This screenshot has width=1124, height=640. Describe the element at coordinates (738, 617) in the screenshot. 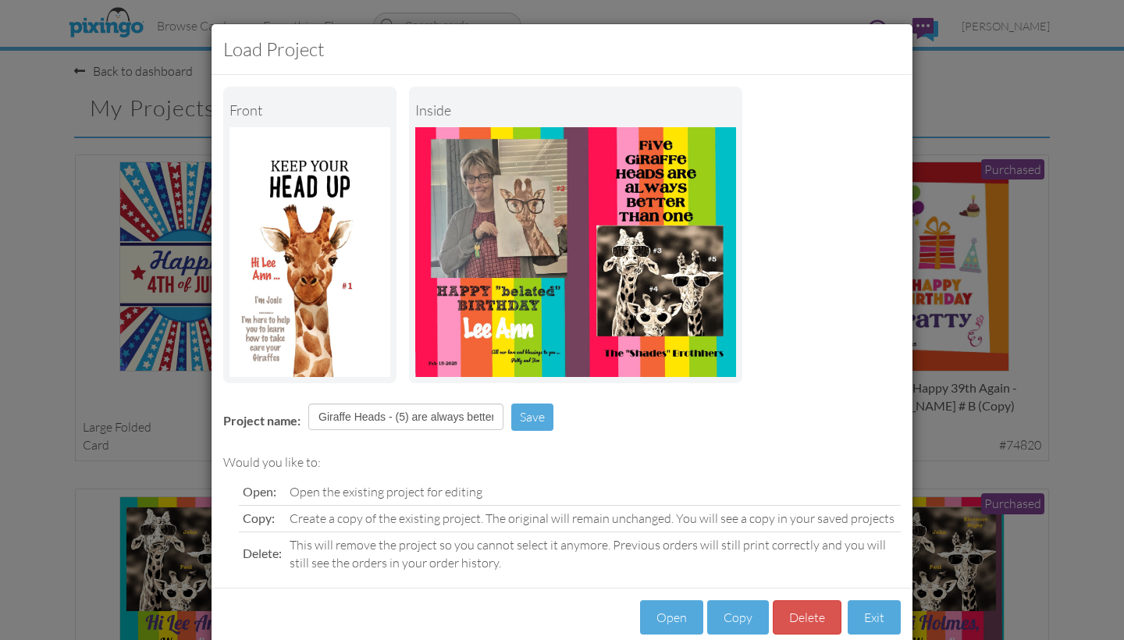

I see `button: Copy` at that location.